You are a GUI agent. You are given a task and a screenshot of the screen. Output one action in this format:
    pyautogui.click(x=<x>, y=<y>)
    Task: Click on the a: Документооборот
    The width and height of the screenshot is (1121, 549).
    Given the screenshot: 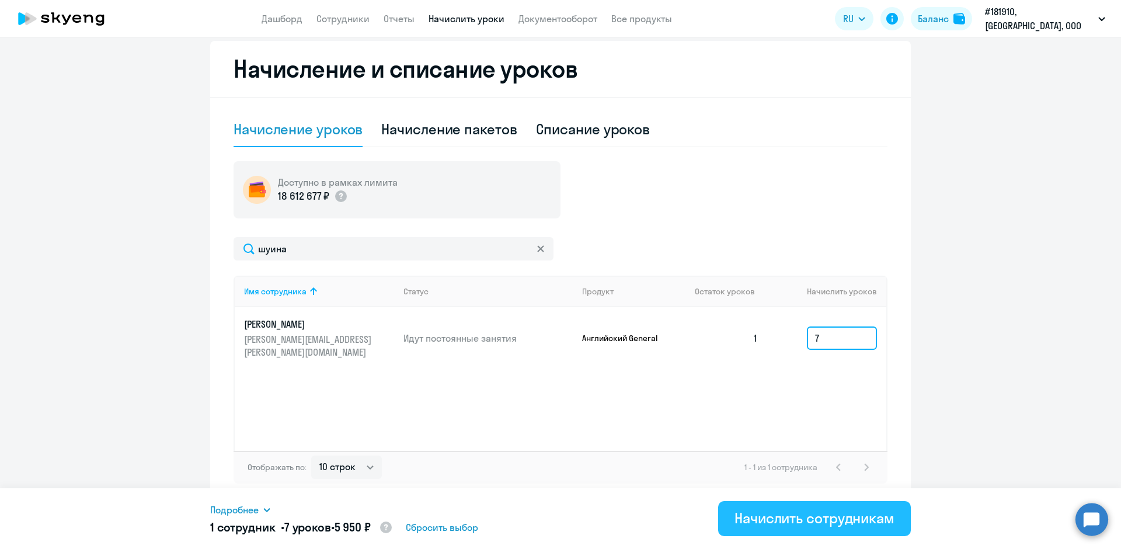 What is the action you would take?
    pyautogui.click(x=558, y=19)
    